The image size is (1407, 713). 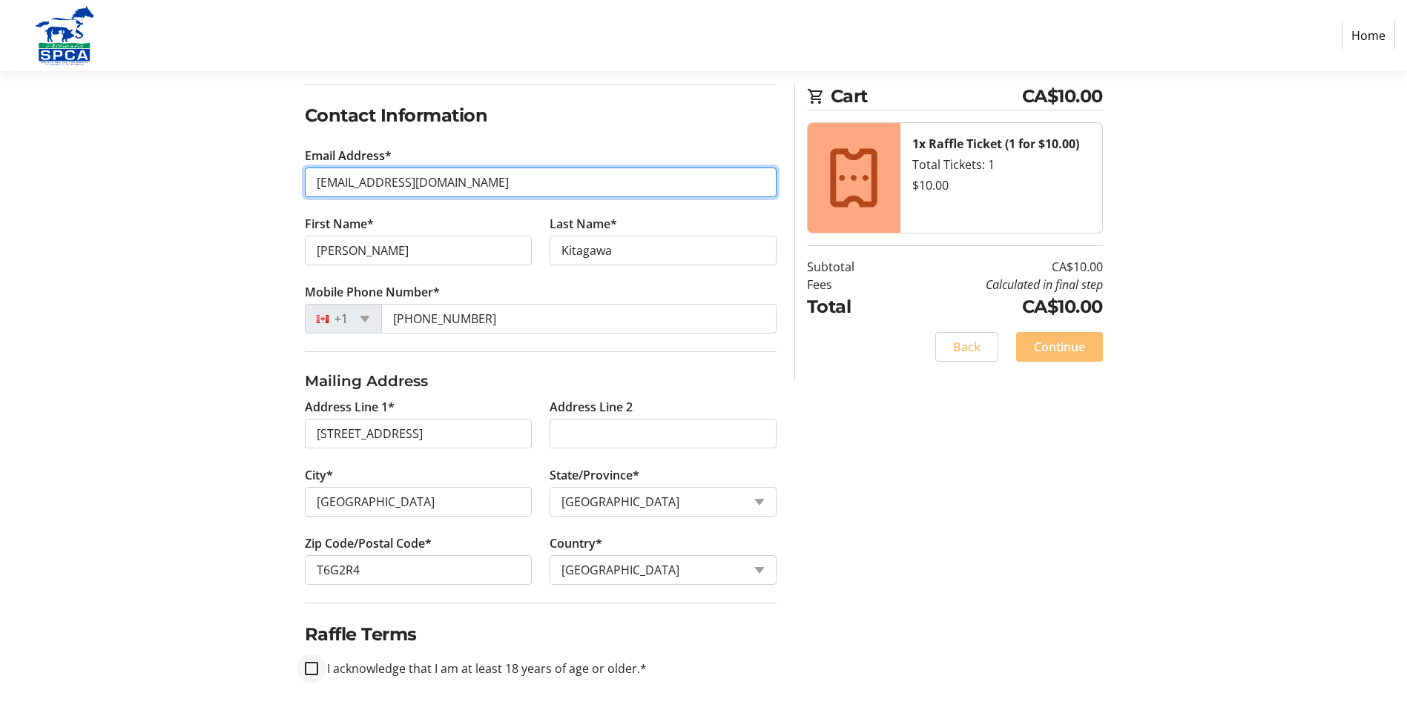 What do you see at coordinates (541, 381) in the screenshot?
I see `h3: Mailing Address` at bounding box center [541, 381].